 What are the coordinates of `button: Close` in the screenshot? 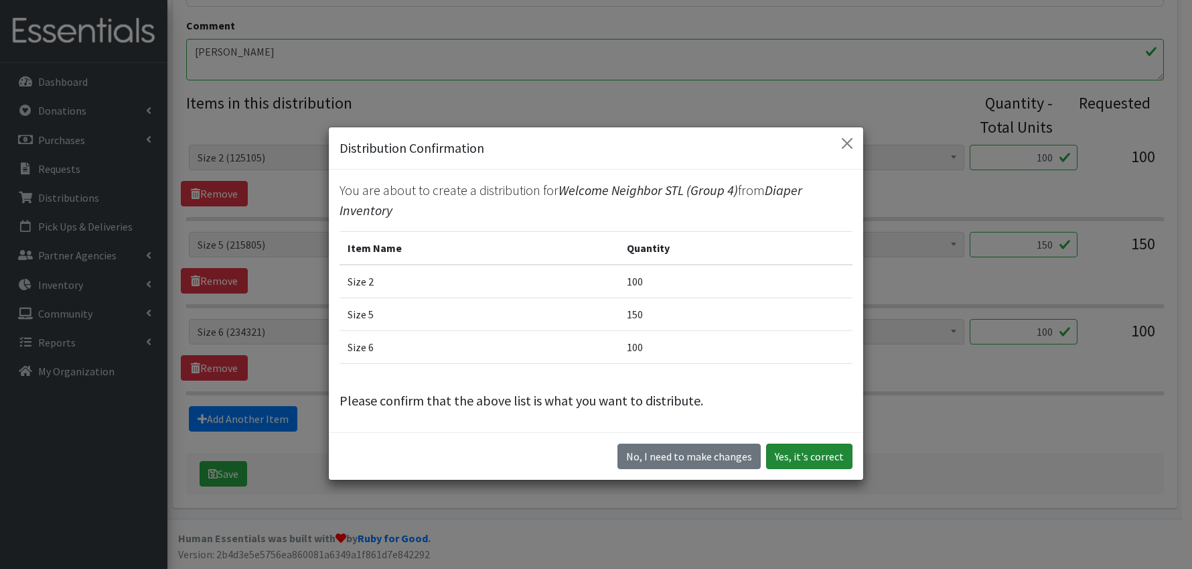 It's located at (847, 143).